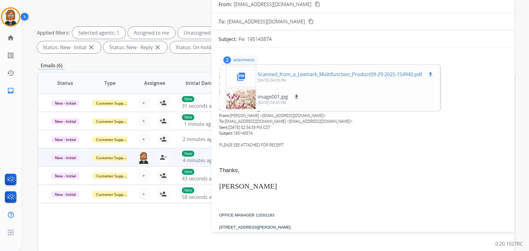  Describe the element at coordinates (363, 77) in the screenshot. I see `div: From:` at that location.